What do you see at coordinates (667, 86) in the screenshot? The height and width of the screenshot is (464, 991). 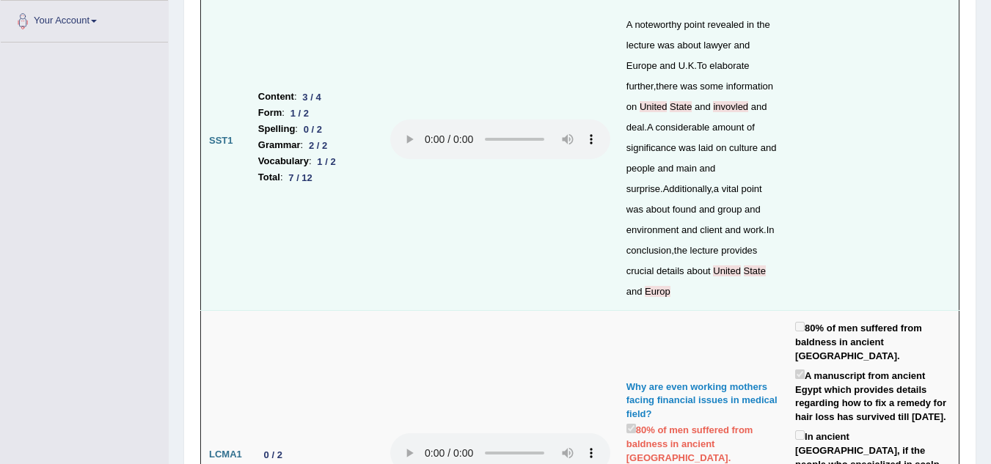 I see `span: there` at bounding box center [667, 86].